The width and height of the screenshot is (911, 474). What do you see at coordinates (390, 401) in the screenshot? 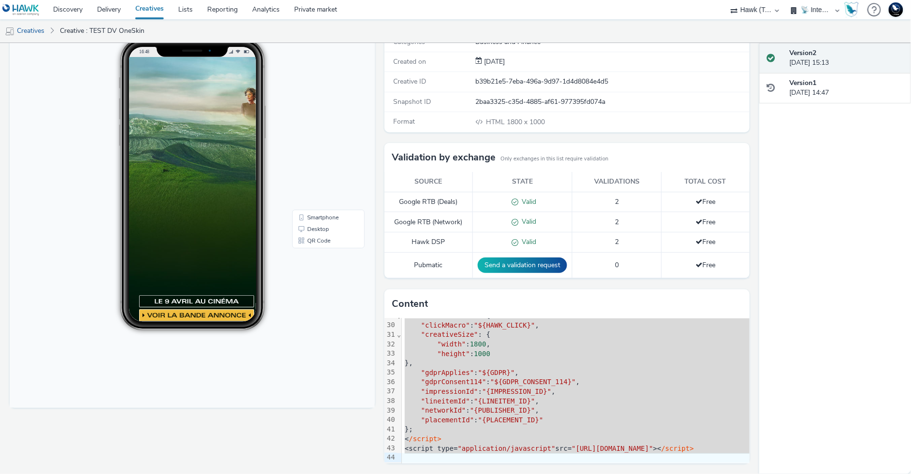
I see `div: 38` at bounding box center [390, 401].